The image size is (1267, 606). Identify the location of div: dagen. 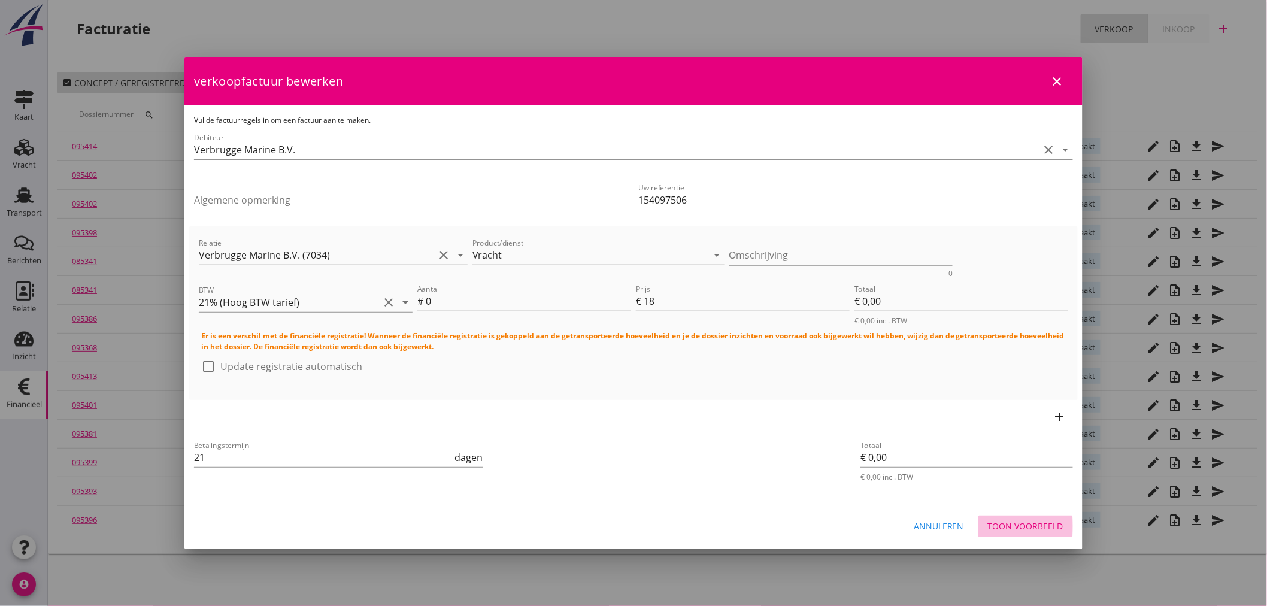
(468, 458).